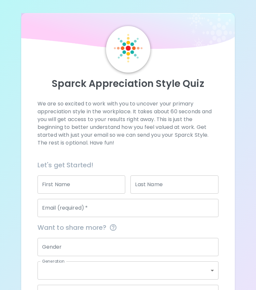 The height and width of the screenshot is (290, 256). I want to click on p: We are so excited to work with you to uncover your primary appreciation style in the workplace. I..., so click(128, 123).